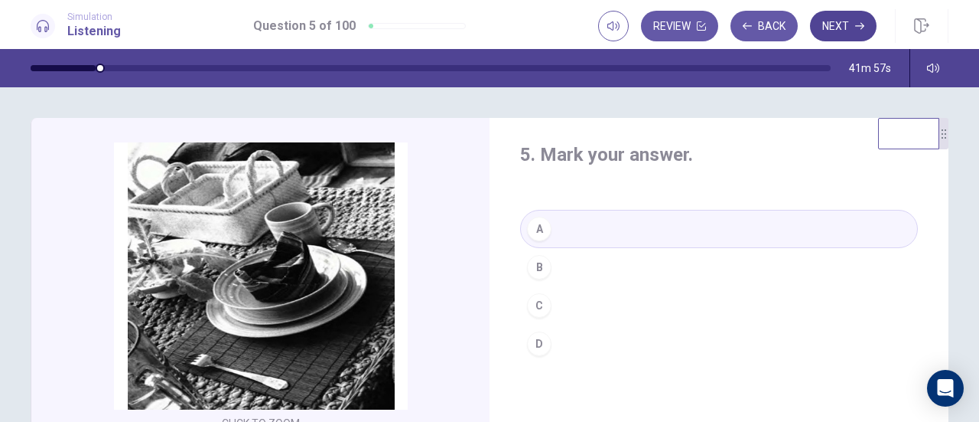 This screenshot has height=422, width=979. I want to click on div: B, so click(539, 267).